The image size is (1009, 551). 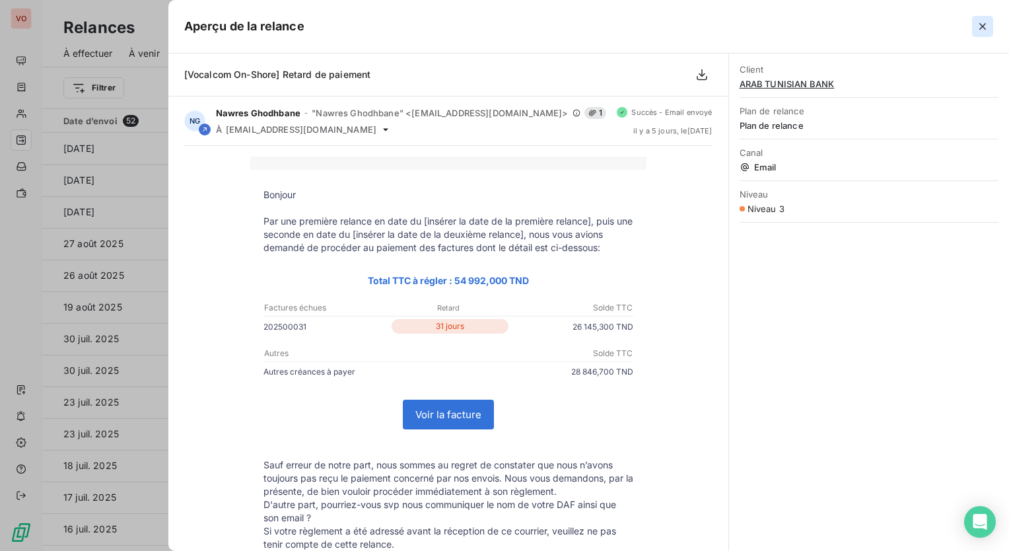 What do you see at coordinates (325, 308) in the screenshot?
I see `p: Factures échues` at bounding box center [325, 308].